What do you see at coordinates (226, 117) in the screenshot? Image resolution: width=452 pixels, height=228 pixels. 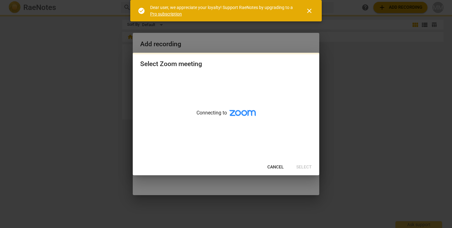 I see `div: Connecting to` at bounding box center [226, 117].